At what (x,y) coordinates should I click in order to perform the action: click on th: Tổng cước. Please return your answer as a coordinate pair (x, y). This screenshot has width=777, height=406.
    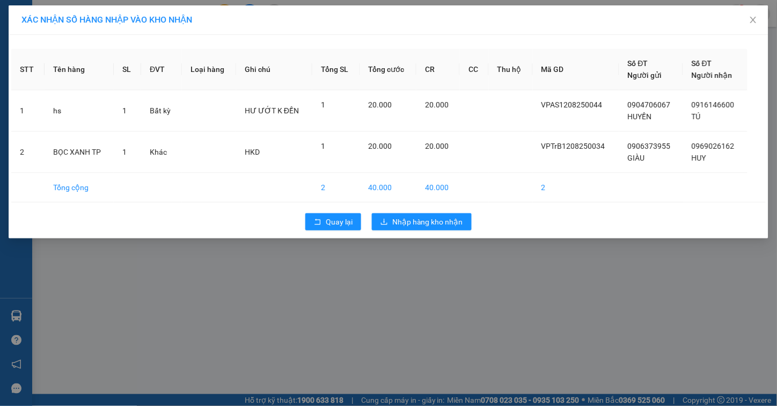
    Looking at the image, I should click on (388, 69).